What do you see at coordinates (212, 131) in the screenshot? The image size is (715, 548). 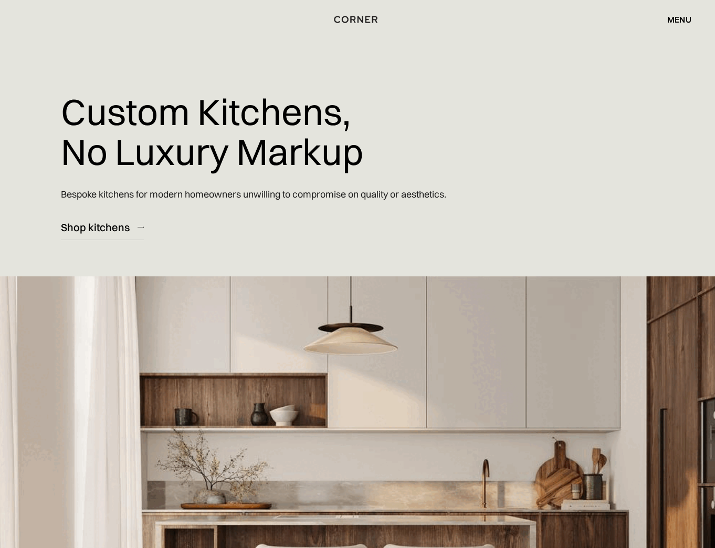 I see `h1: Custom Kitchens, No Luxury Markup` at bounding box center [212, 131].